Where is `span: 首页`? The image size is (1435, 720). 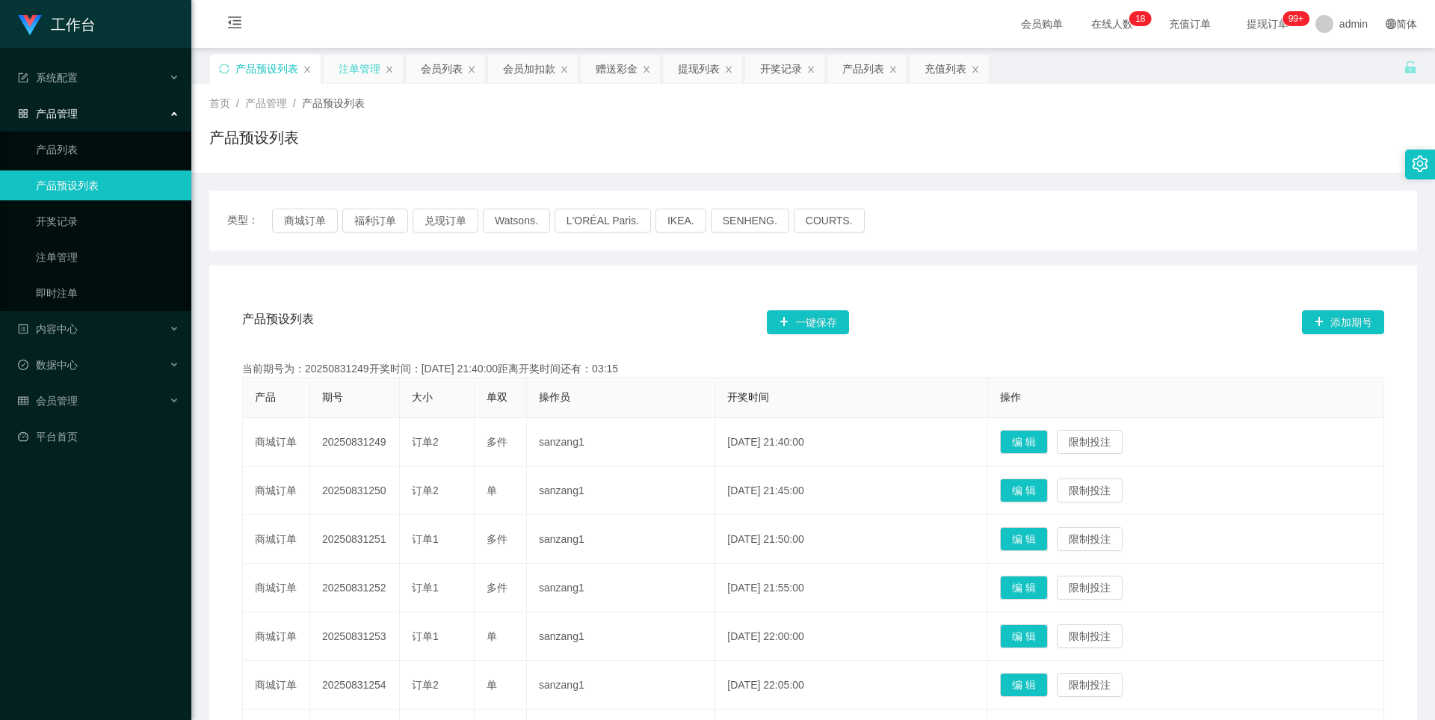
span: 首页 is located at coordinates (220, 103).